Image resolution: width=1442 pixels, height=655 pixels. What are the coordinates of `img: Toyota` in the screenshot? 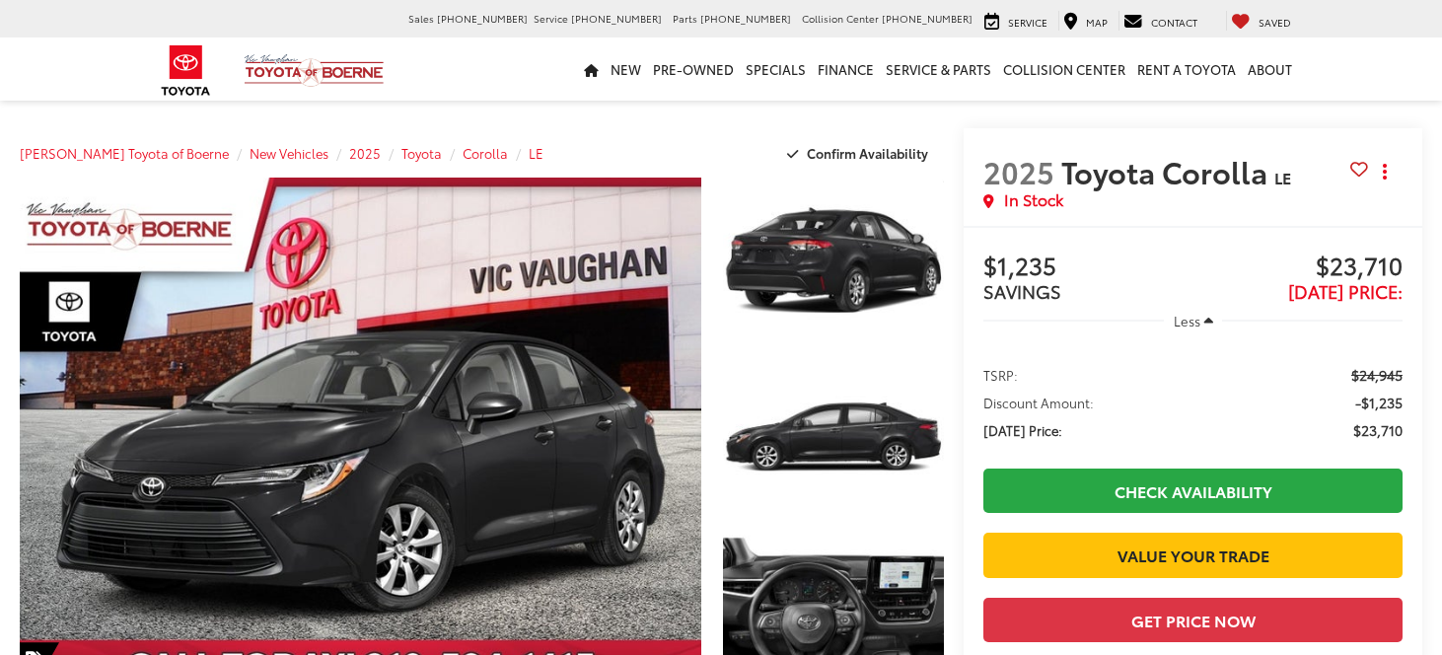 It's located at (185, 70).